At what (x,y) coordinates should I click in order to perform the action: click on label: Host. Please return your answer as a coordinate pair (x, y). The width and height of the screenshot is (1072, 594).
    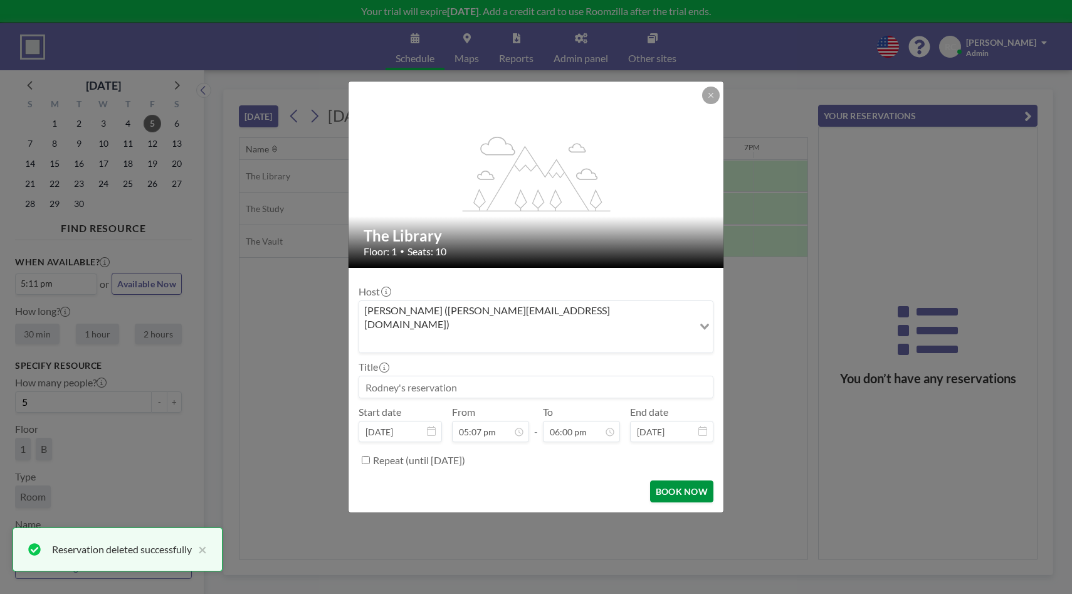
    Looking at the image, I should click on (374, 291).